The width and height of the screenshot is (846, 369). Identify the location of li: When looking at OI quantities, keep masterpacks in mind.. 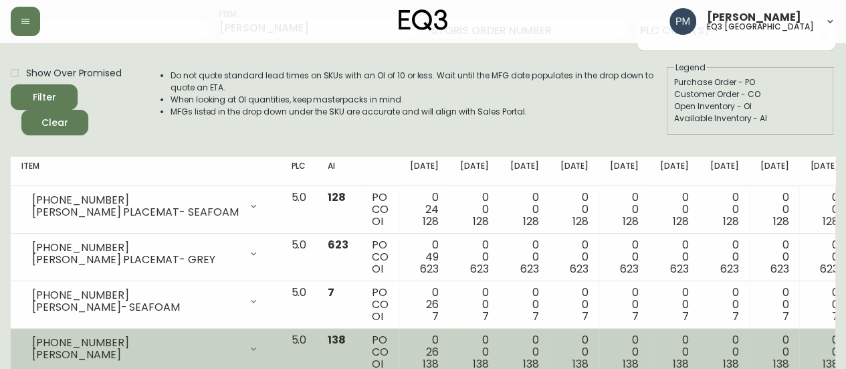
(418, 100).